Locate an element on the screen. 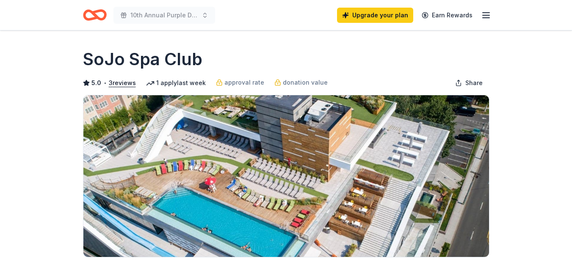 This screenshot has height=273, width=572. button: 10th Annual Purple Diamonds Awards Gala is located at coordinates (164, 15).